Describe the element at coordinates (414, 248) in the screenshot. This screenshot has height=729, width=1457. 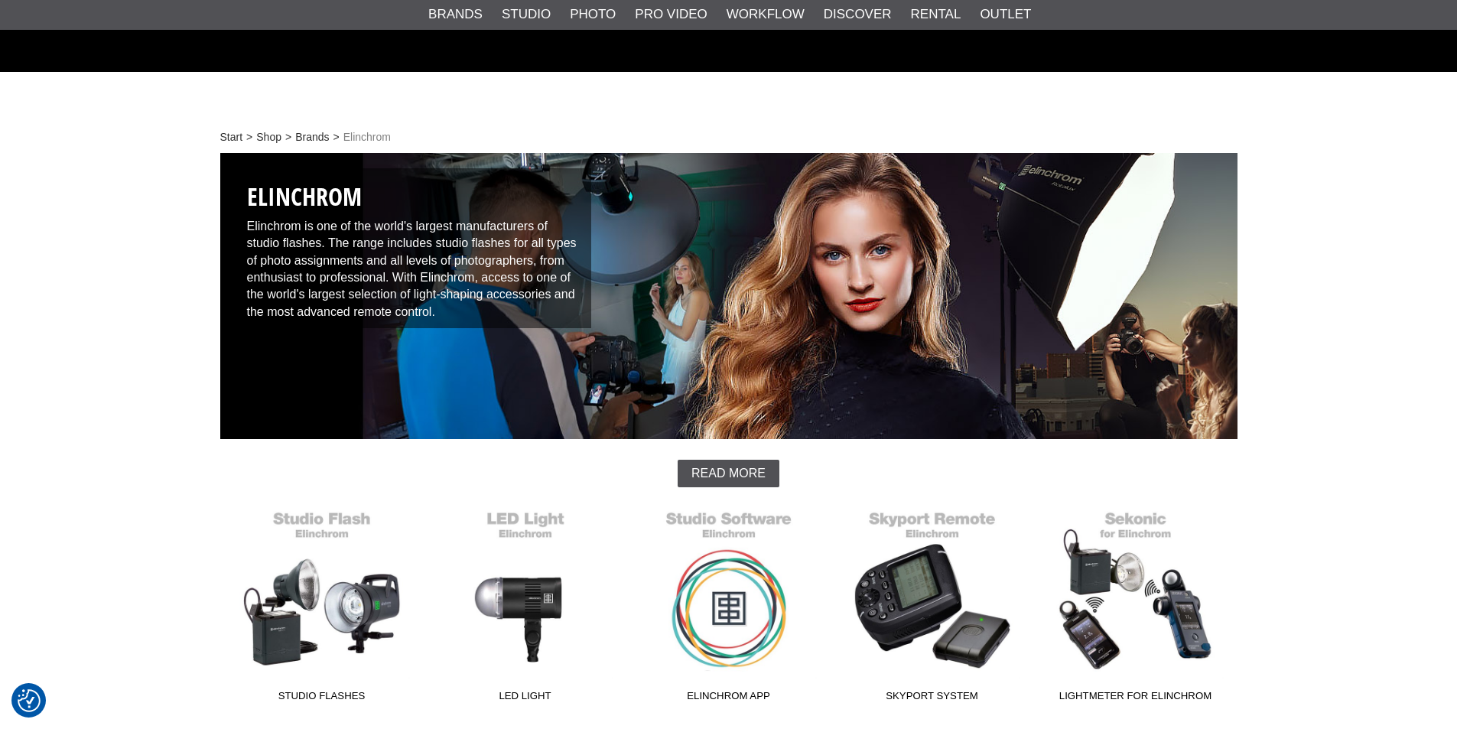
I see `div: Elinchrom is one of the world's largest manufacturers of studio flashes. The range includes studi...` at that location.